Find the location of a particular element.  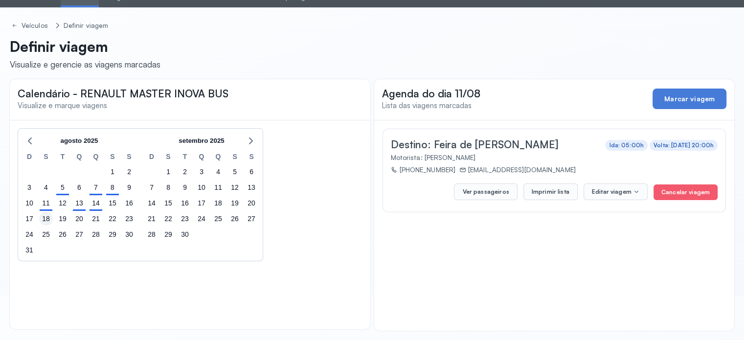

div: quarta-feira, 6 de ago. de 2025 is located at coordinates (79, 187).